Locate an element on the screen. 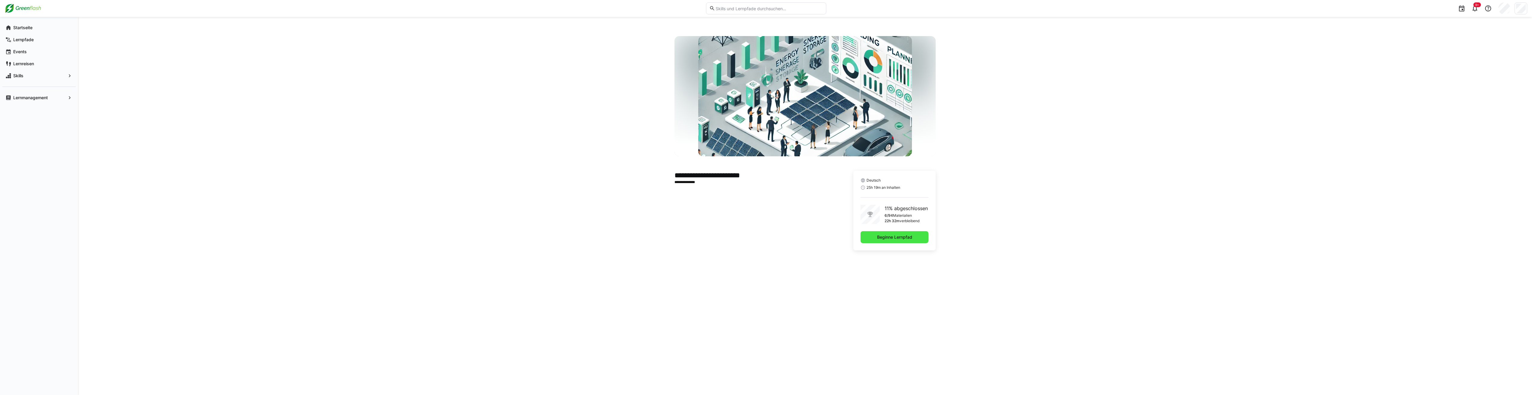 The image size is (1532, 395). span: Beginne Lernpfad is located at coordinates (895, 237).